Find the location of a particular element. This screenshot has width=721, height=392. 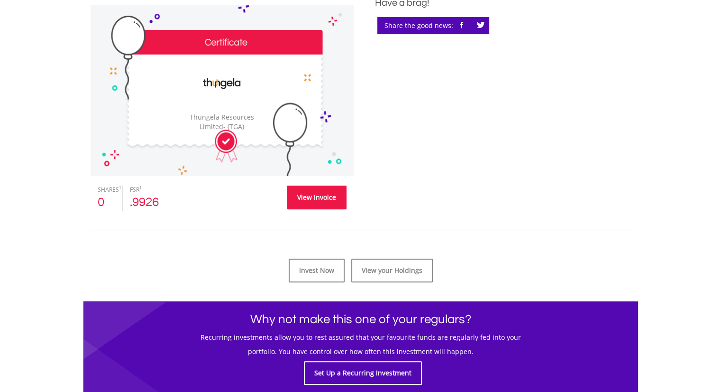

h5: portfolio. You have control over how often this investment will happen. is located at coordinates (361, 351).